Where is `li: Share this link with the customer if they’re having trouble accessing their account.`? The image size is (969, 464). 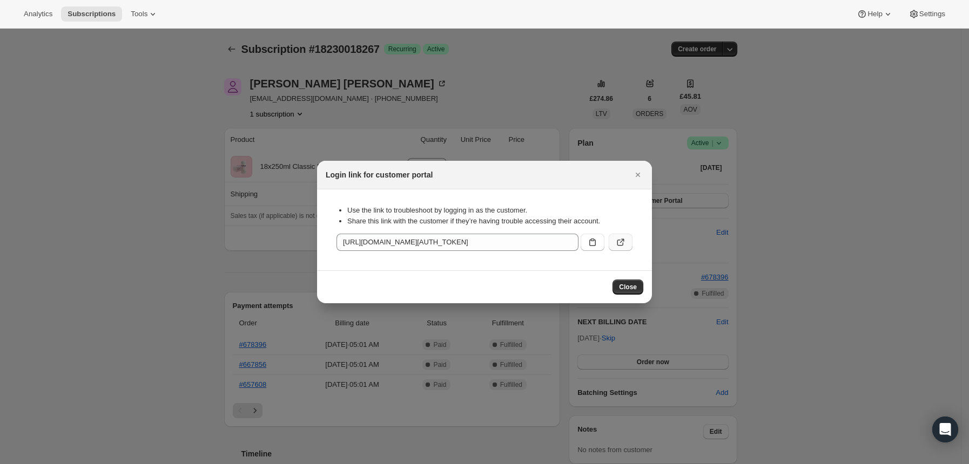 li: Share this link with the customer if they’re having trouble accessing their account. is located at coordinates (490, 221).